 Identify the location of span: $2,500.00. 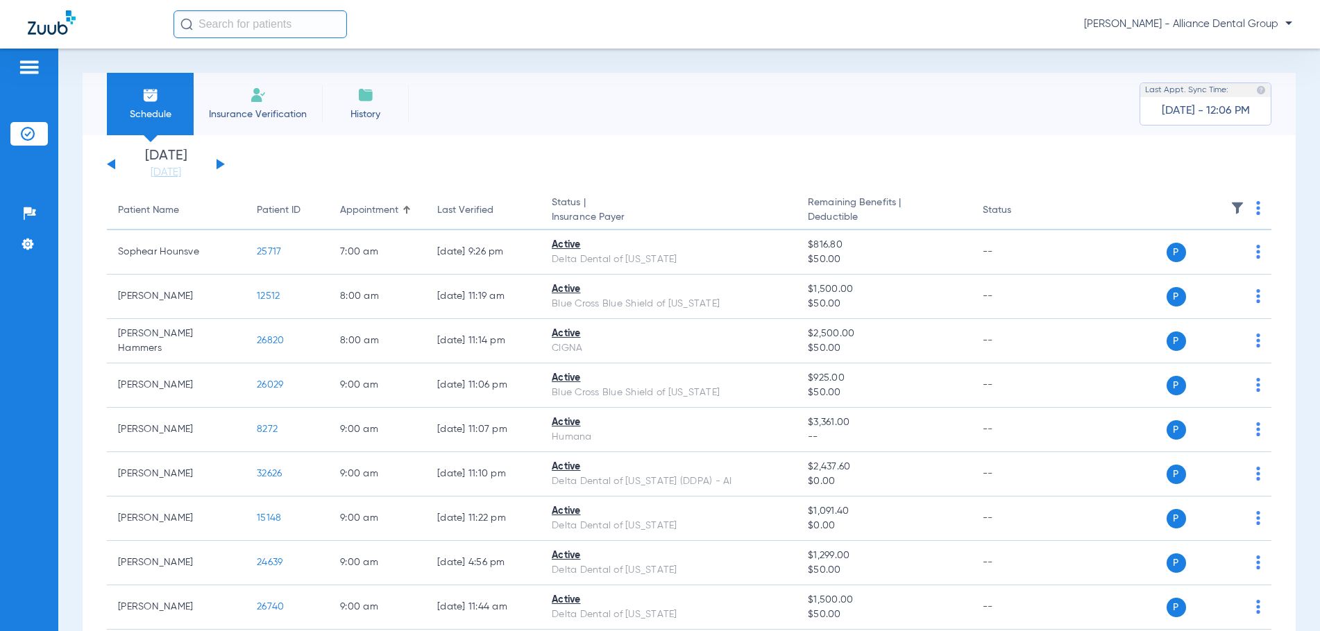
(884, 334).